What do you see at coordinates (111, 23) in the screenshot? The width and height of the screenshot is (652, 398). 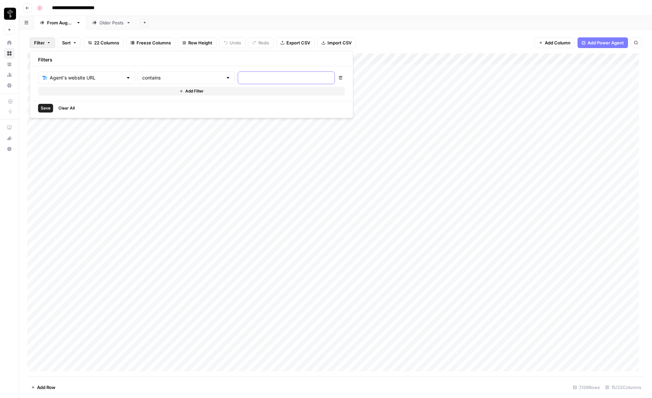 I see `div: Older Posts` at bounding box center [111, 23].